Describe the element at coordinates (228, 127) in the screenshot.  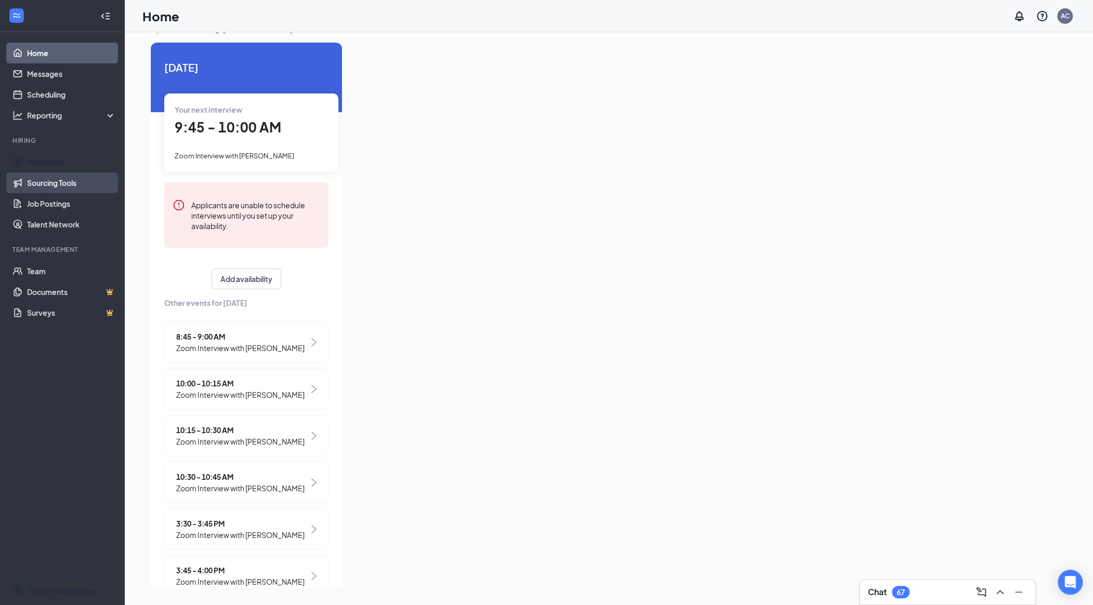
I see `span: 9:45 - 10:00 AM` at that location.